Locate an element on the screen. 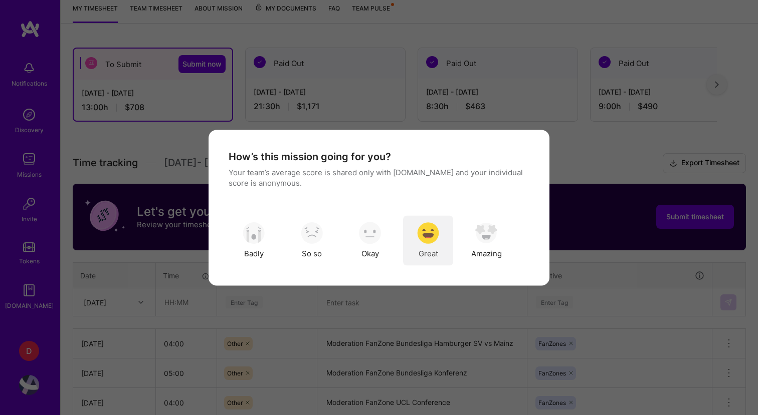 This screenshot has height=415, width=758. span: Badly is located at coordinates (254, 254).